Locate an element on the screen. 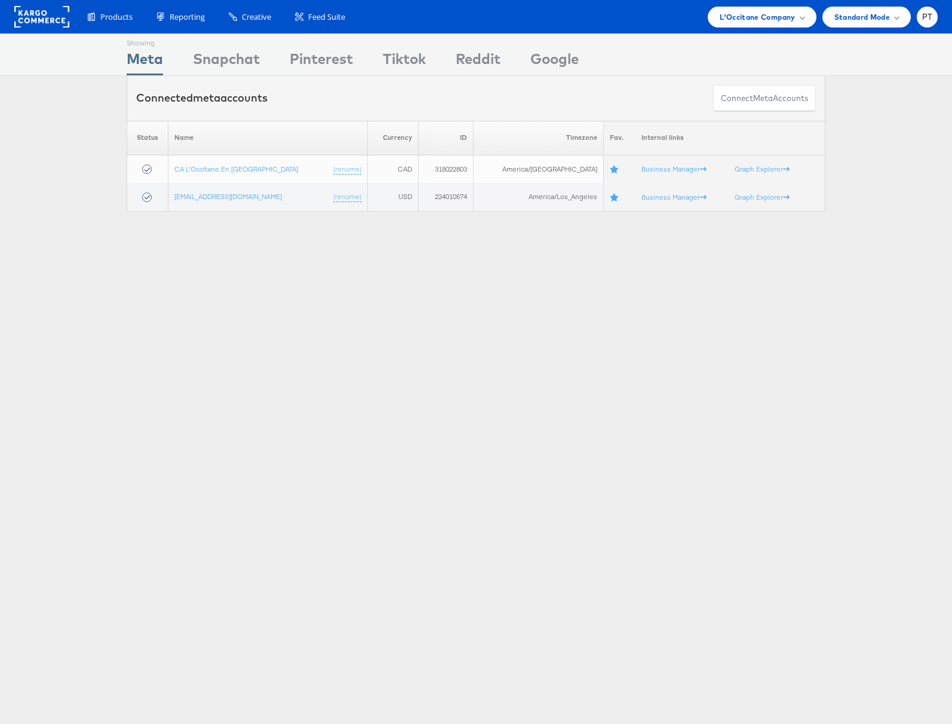 This screenshot has width=952, height=724. td: 224010574 is located at coordinates (446, 197).